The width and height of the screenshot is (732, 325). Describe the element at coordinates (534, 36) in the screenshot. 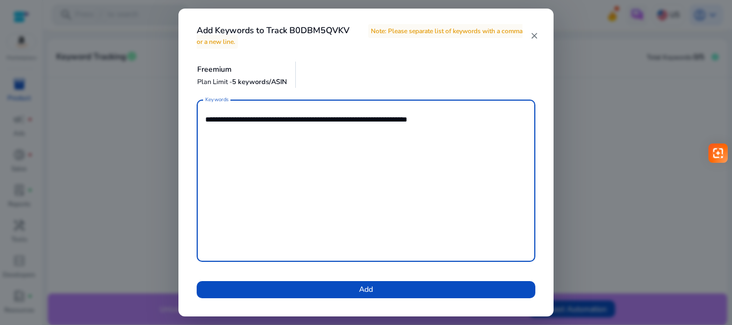

I see `mat-icon: close` at that location.